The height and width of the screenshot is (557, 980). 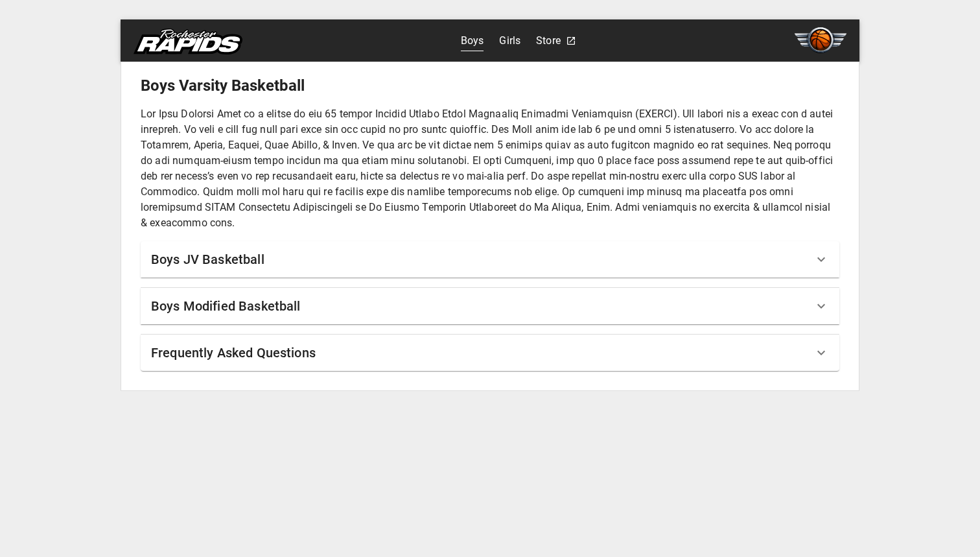 What do you see at coordinates (490, 353) in the screenshot?
I see `div: Frequently Asked Questions` at bounding box center [490, 353].